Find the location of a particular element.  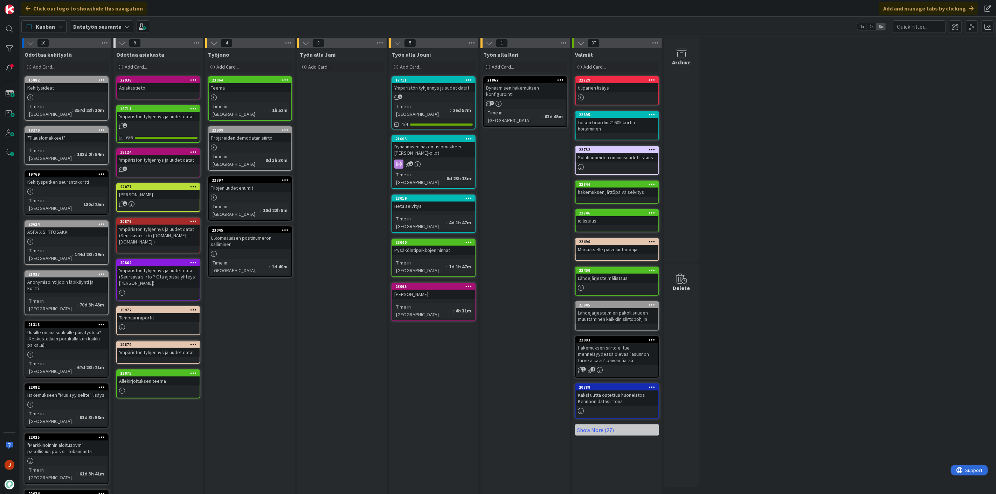

div: 21937 is located at coordinates (67, 275).